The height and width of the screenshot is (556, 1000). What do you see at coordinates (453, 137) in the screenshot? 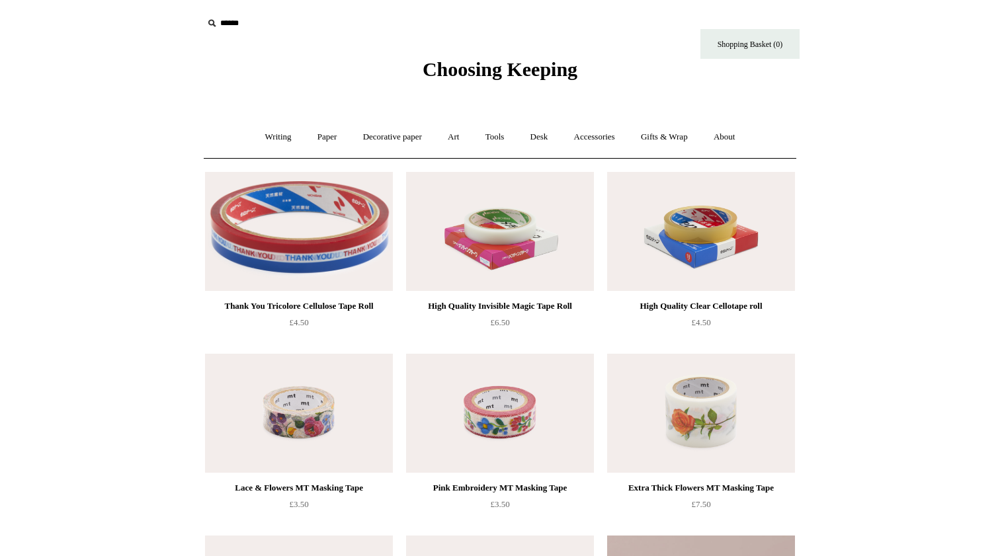
I see `a: Art` at bounding box center [453, 137].